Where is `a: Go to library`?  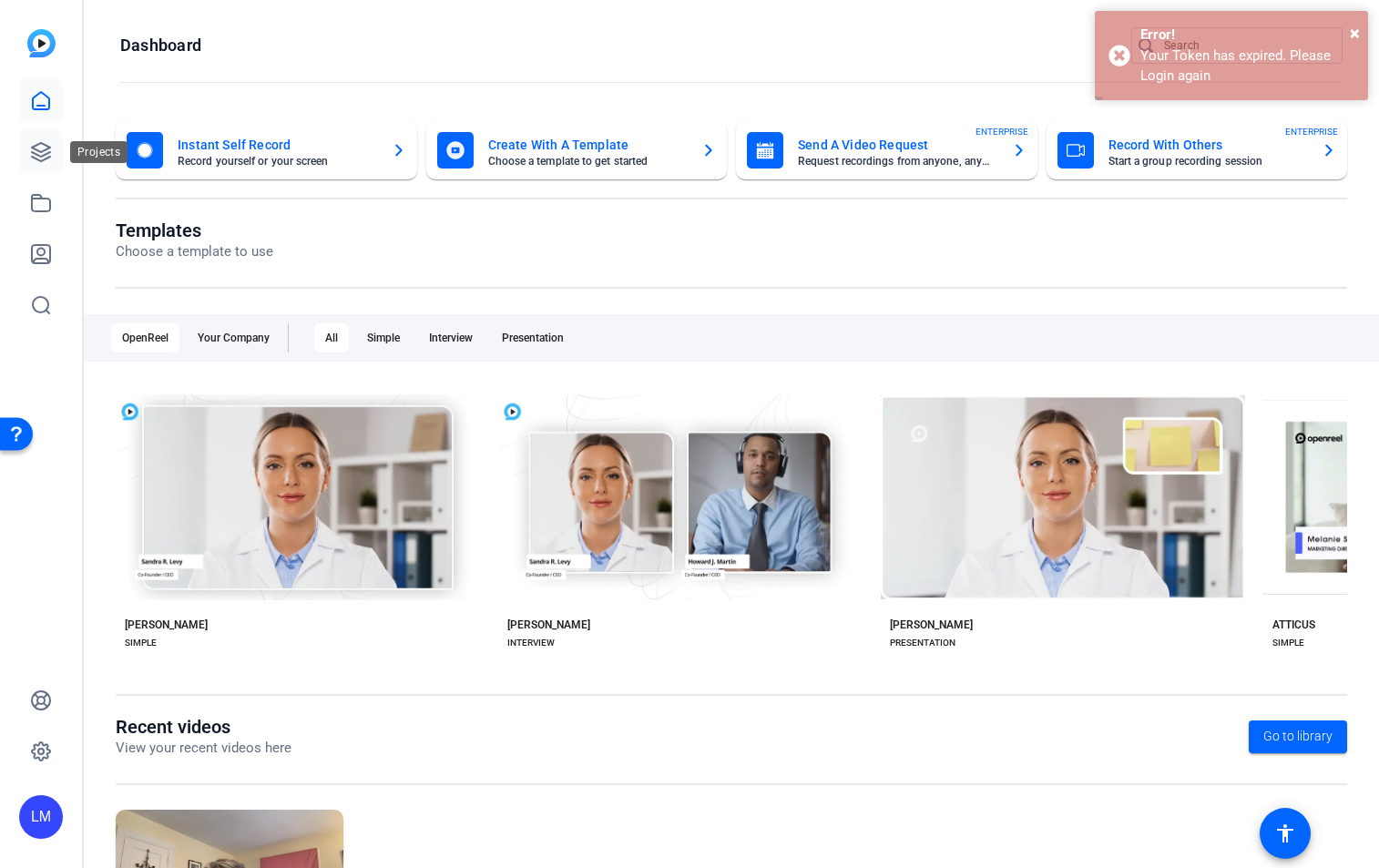 a: Go to library is located at coordinates (1298, 737).